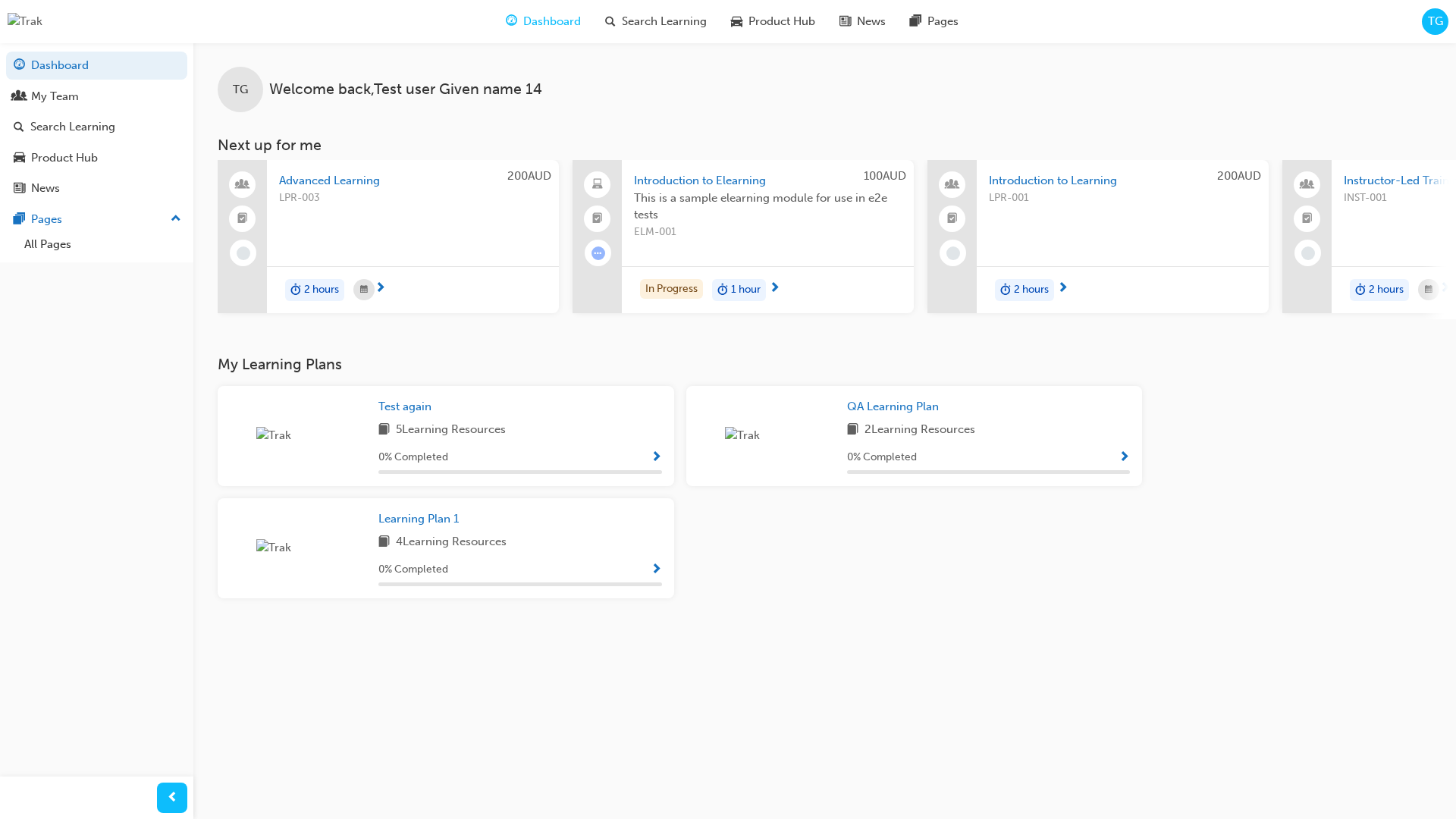 The height and width of the screenshot is (819, 1456). Describe the element at coordinates (943, 22) in the screenshot. I see `span: Pages` at that location.